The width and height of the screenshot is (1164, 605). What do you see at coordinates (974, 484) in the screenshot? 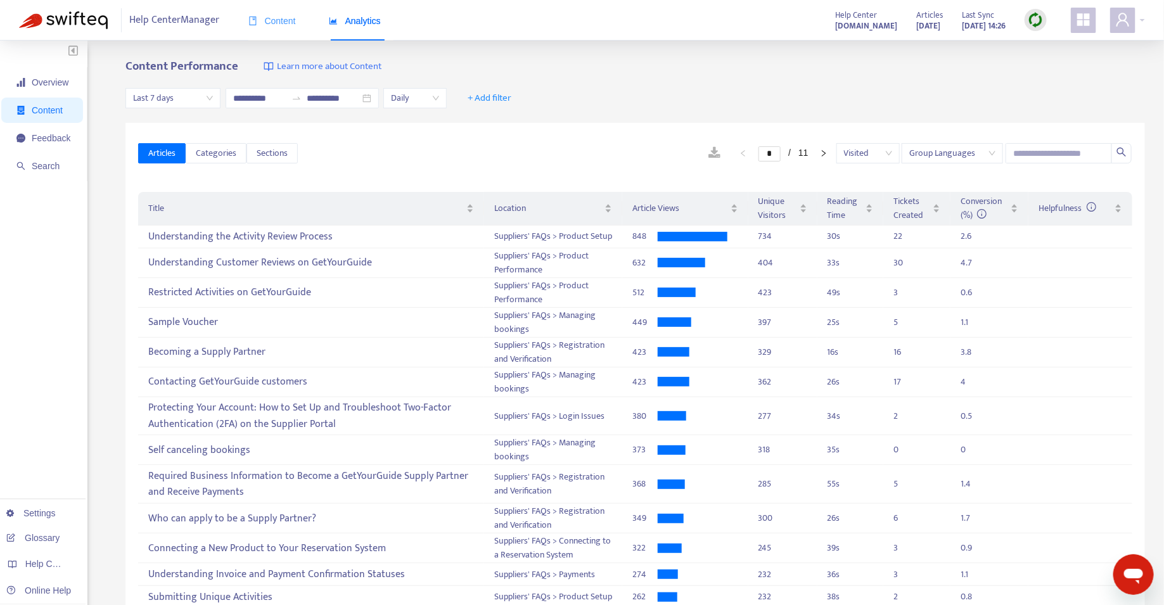
I see `div: 1.4` at bounding box center [974, 484].